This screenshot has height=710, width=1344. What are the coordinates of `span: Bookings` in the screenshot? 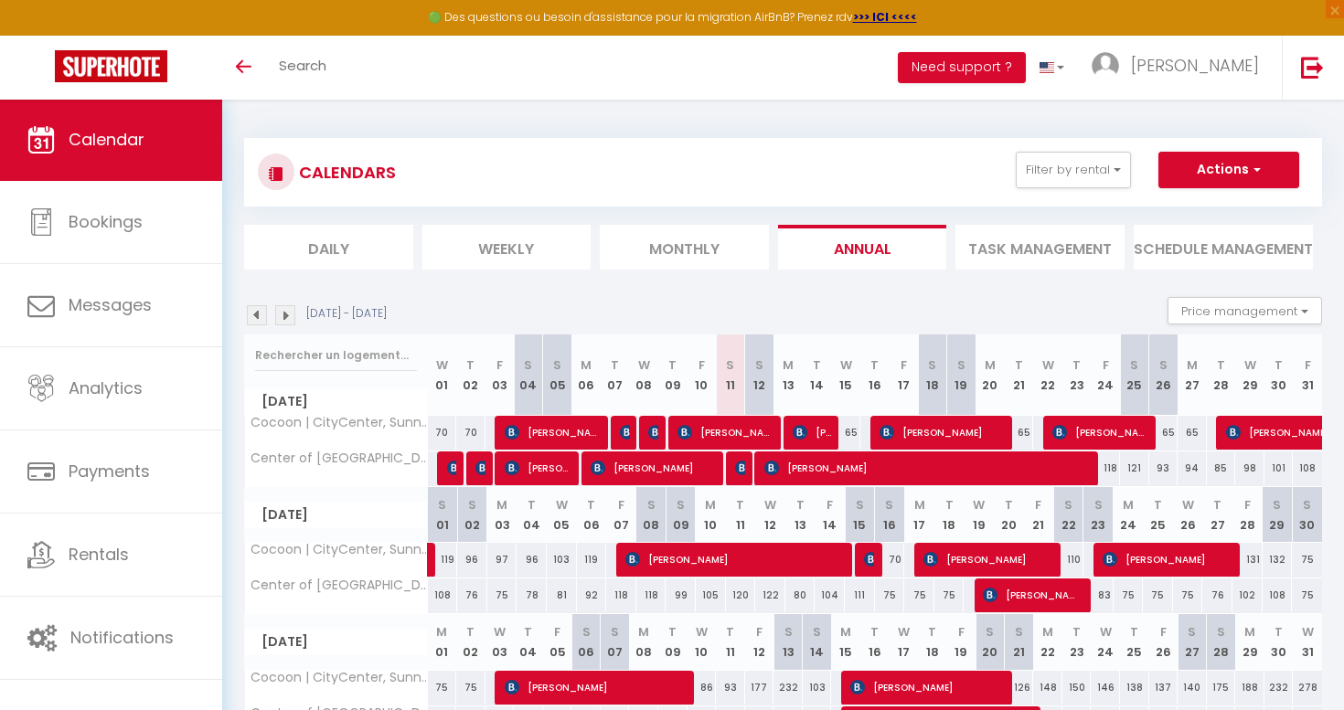 It's located at (105, 221).